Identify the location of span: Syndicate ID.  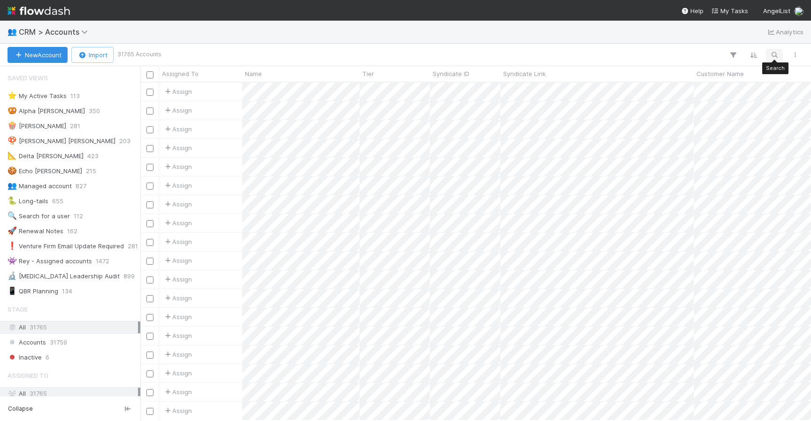
(451, 74).